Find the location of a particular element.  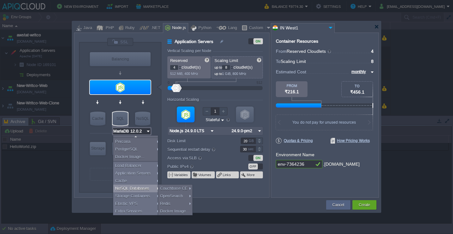

span: 1 GiB, 800 MHz is located at coordinates (234, 74).